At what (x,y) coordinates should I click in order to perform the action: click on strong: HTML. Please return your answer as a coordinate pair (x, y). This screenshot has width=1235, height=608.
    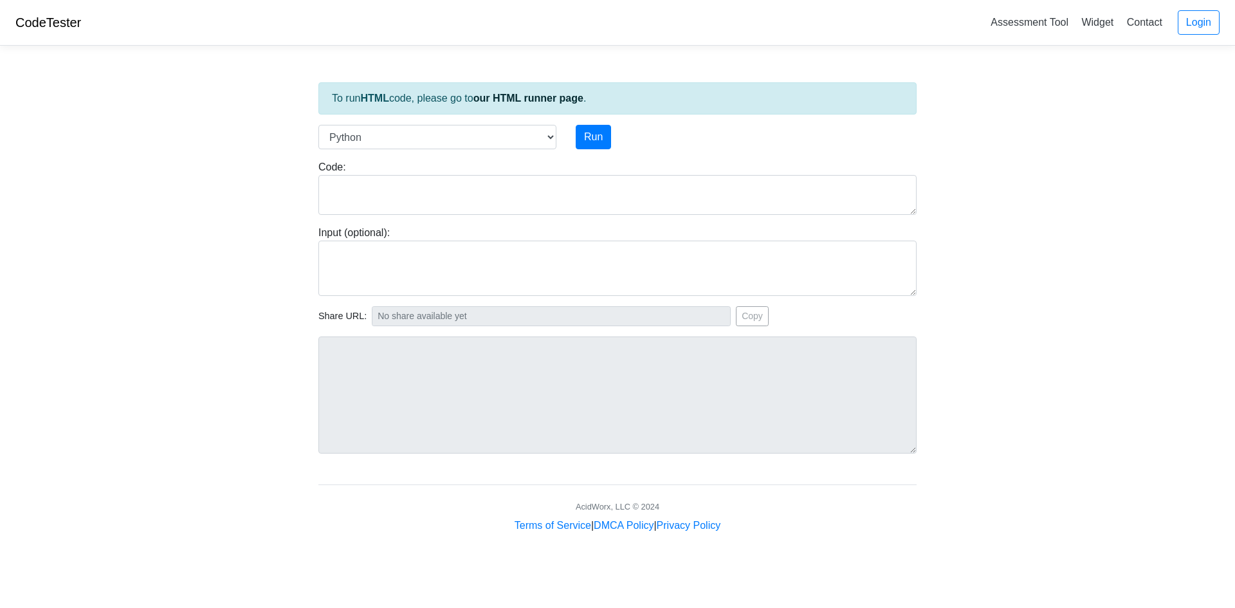
    Looking at the image, I should click on (374, 98).